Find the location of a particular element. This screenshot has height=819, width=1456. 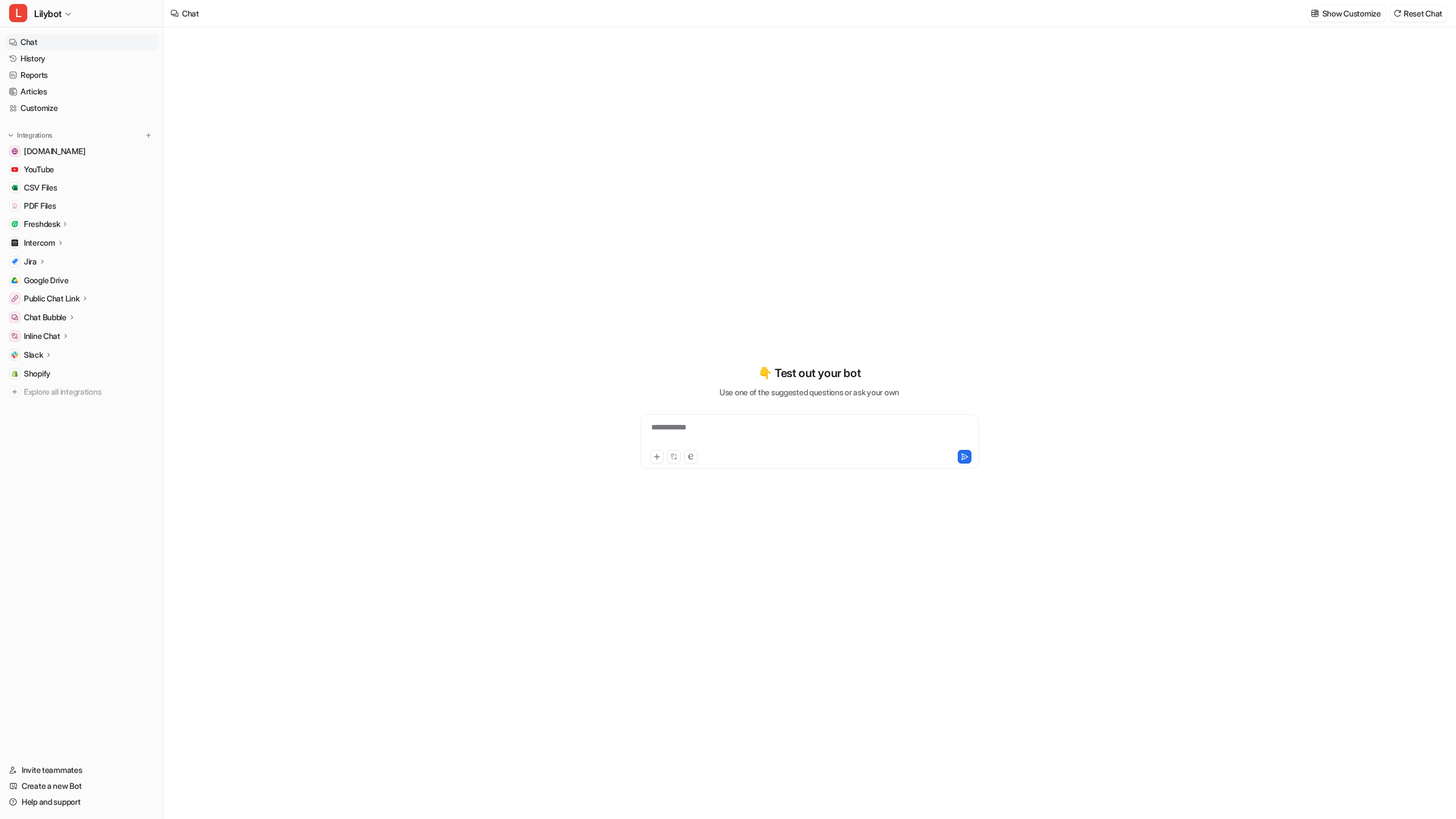

button: Reset Chat is located at coordinates (1419, 13).